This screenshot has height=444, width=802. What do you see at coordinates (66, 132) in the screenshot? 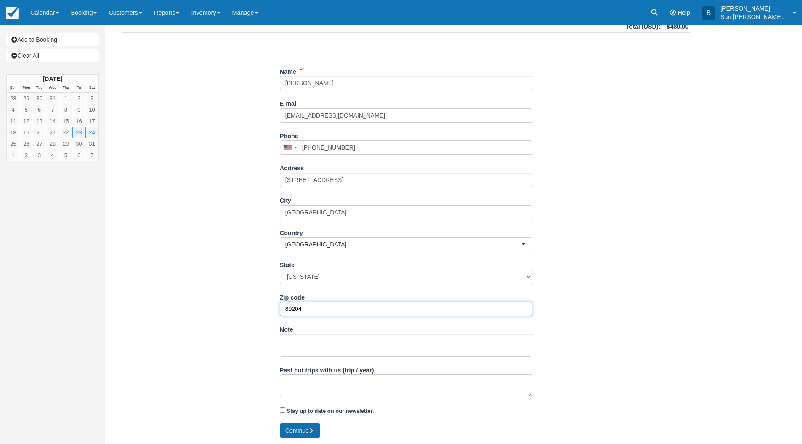
I see `a: 22` at bounding box center [66, 132].